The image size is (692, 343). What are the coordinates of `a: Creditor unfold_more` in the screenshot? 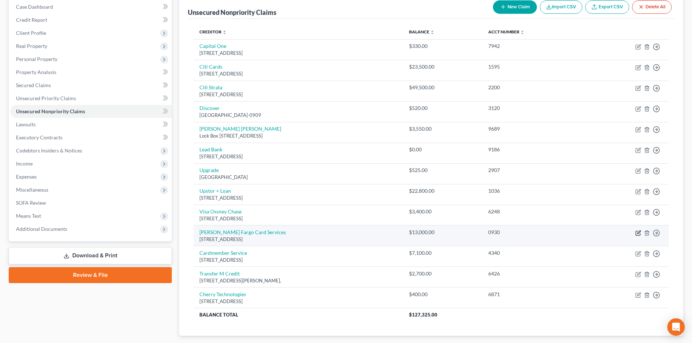 It's located at (213, 32).